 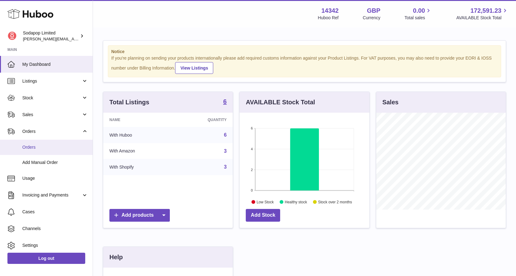 What do you see at coordinates (52, 98) in the screenshot?
I see `span: Stock` at bounding box center [52, 98].